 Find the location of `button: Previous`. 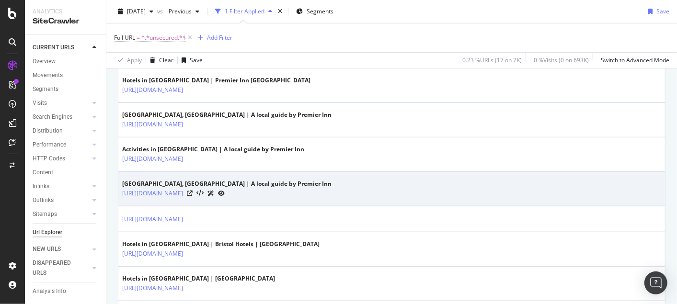

button: Previous is located at coordinates (184, 11).